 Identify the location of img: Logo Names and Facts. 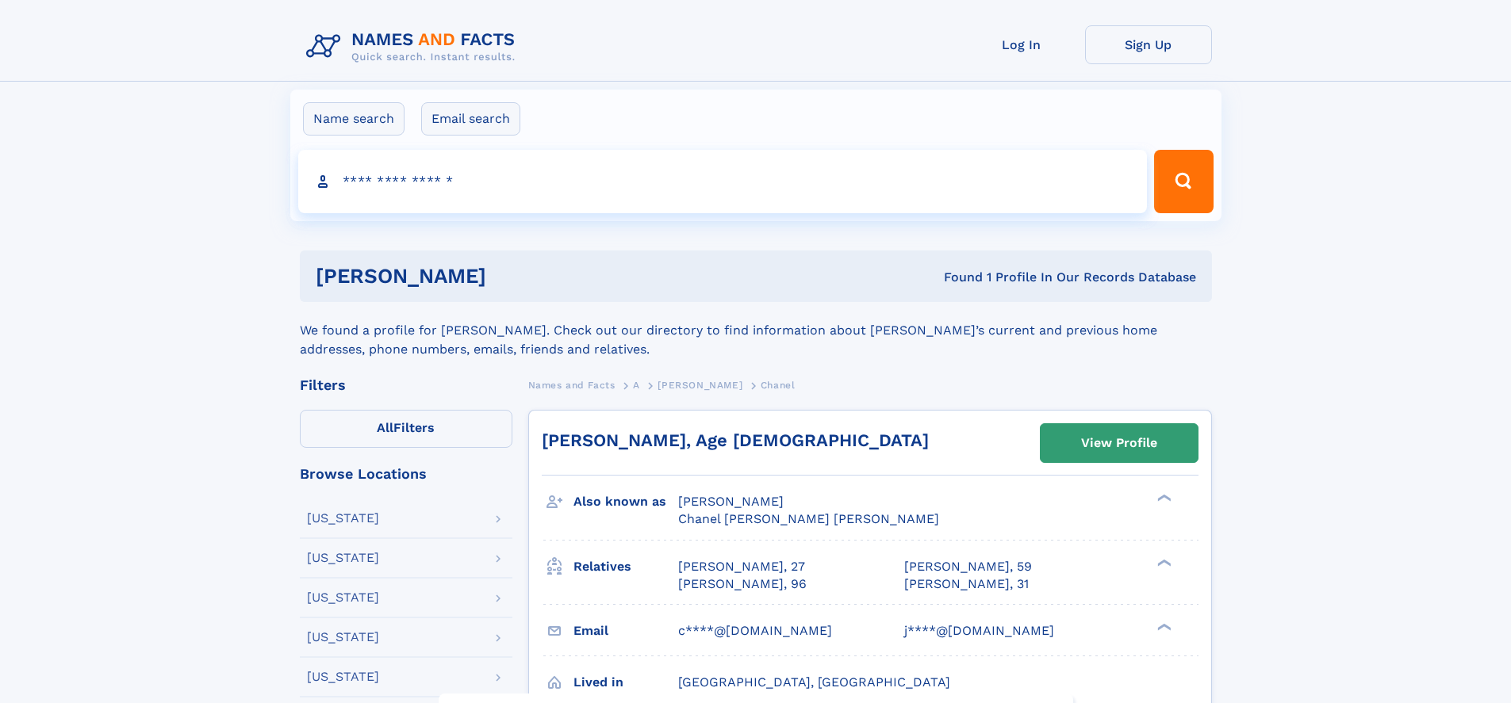
(414, 47).